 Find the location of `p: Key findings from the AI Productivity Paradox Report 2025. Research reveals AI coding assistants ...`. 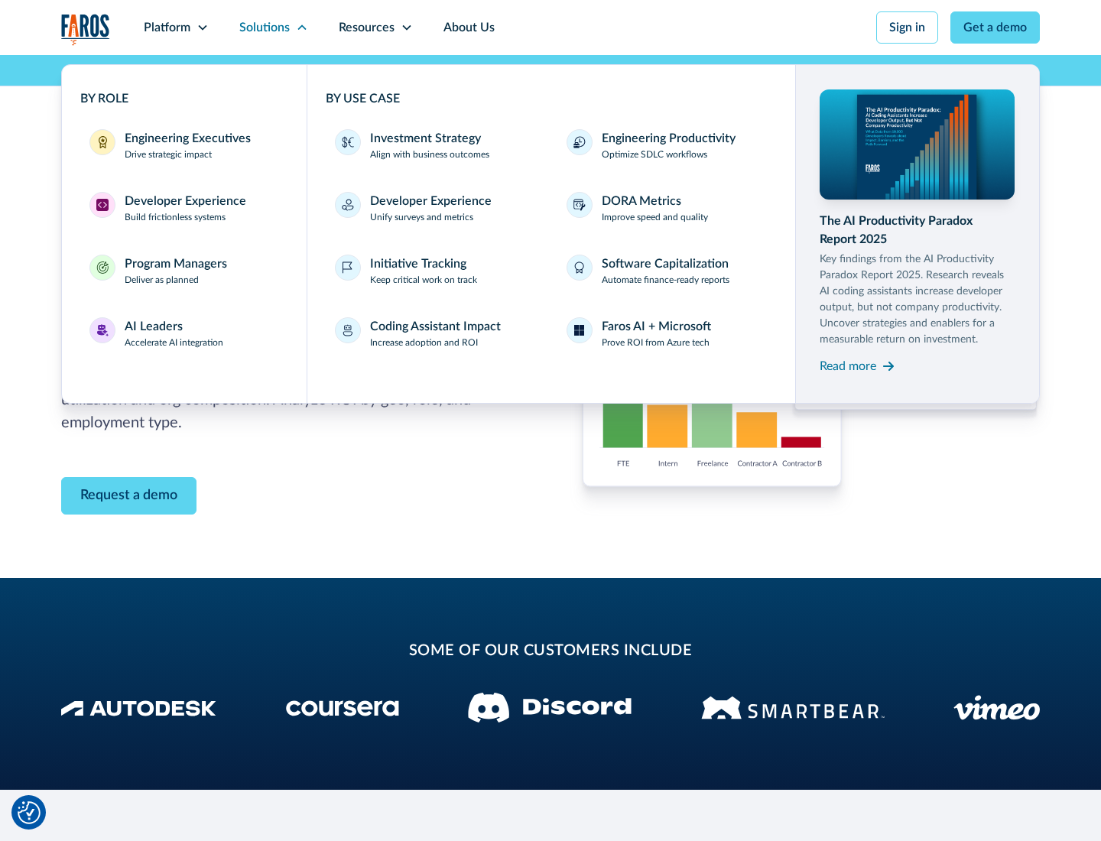

p: Key findings from the AI Productivity Paradox Report 2025. Research reveals AI coding assistants ... is located at coordinates (917, 300).